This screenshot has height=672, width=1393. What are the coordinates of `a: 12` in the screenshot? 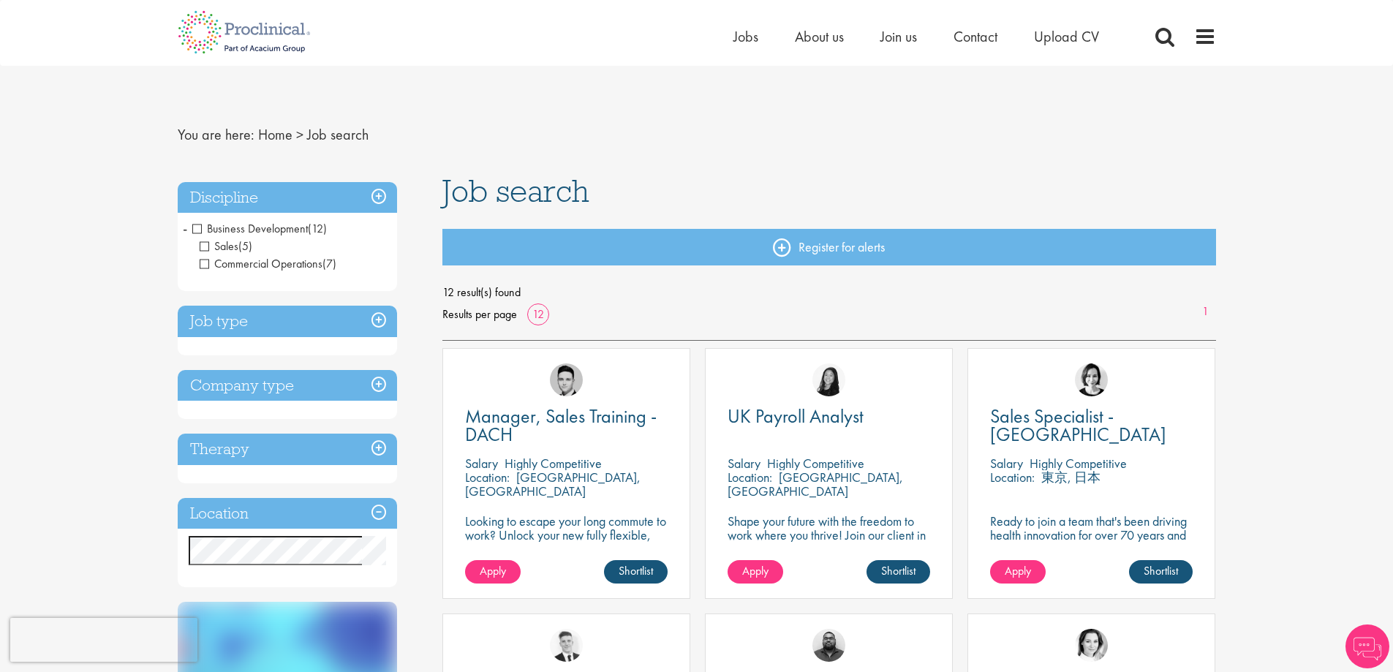 It's located at (538, 314).